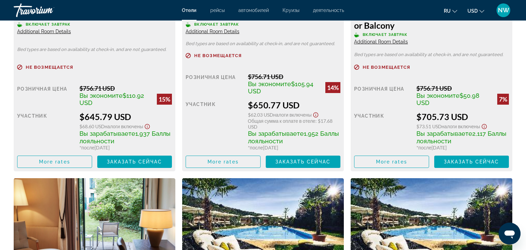 The width and height of the screenshot is (526, 250). What do you see at coordinates (450, 11) in the screenshot?
I see `button: Change language` at bounding box center [450, 11].